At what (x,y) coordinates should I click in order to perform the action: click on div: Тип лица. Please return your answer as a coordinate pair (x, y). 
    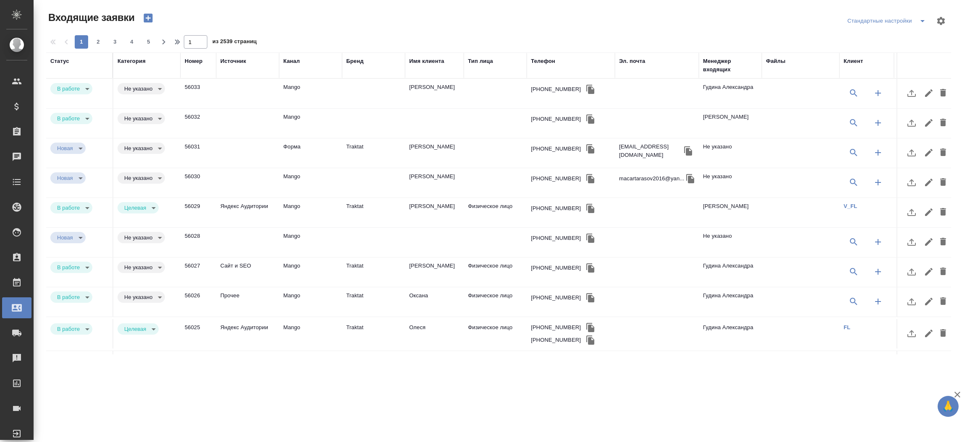
    Looking at the image, I should click on (480, 61).